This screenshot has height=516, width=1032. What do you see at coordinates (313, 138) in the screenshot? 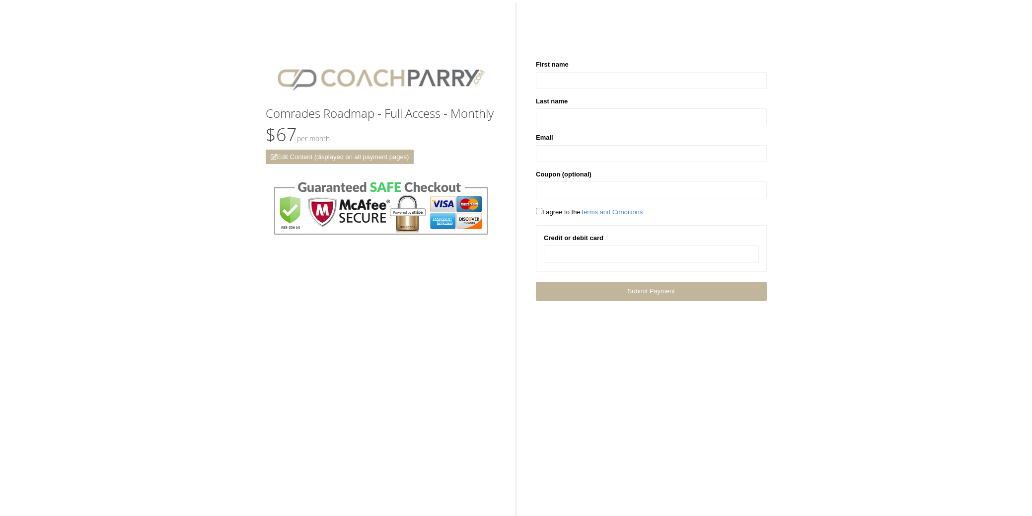
I see `small: Per Month` at bounding box center [313, 138].